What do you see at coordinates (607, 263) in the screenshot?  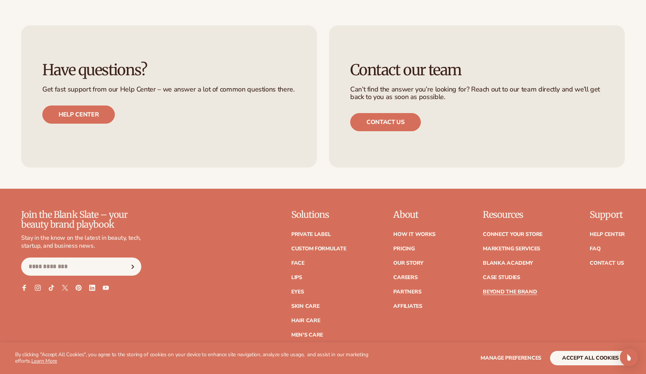 I see `a: Contact Us` at bounding box center [607, 263].